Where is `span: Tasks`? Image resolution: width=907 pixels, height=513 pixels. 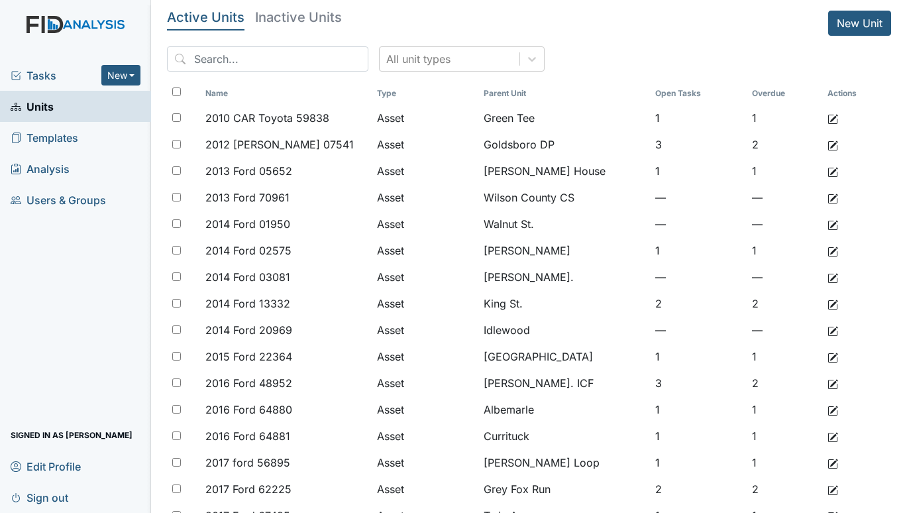
span: Tasks is located at coordinates (56, 76).